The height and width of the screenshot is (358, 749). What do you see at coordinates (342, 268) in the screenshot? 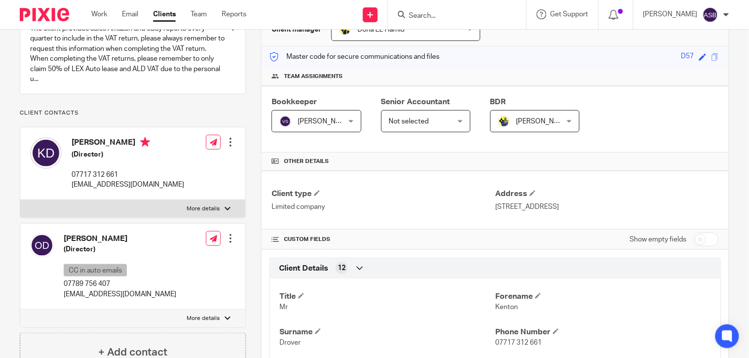
I see `span: 12` at bounding box center [342, 268].